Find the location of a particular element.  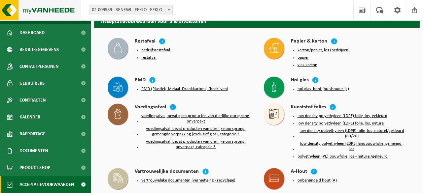

button: PMD (Plastiek, Metaal, Drankkartons) (bedrijven) is located at coordinates (185, 89).